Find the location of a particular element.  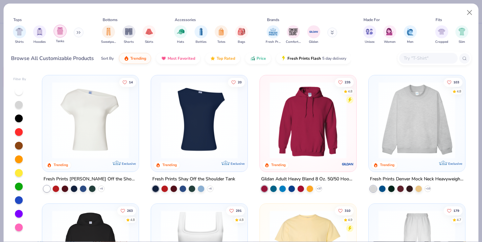

div: filter for Shirts is located at coordinates (19, 35).